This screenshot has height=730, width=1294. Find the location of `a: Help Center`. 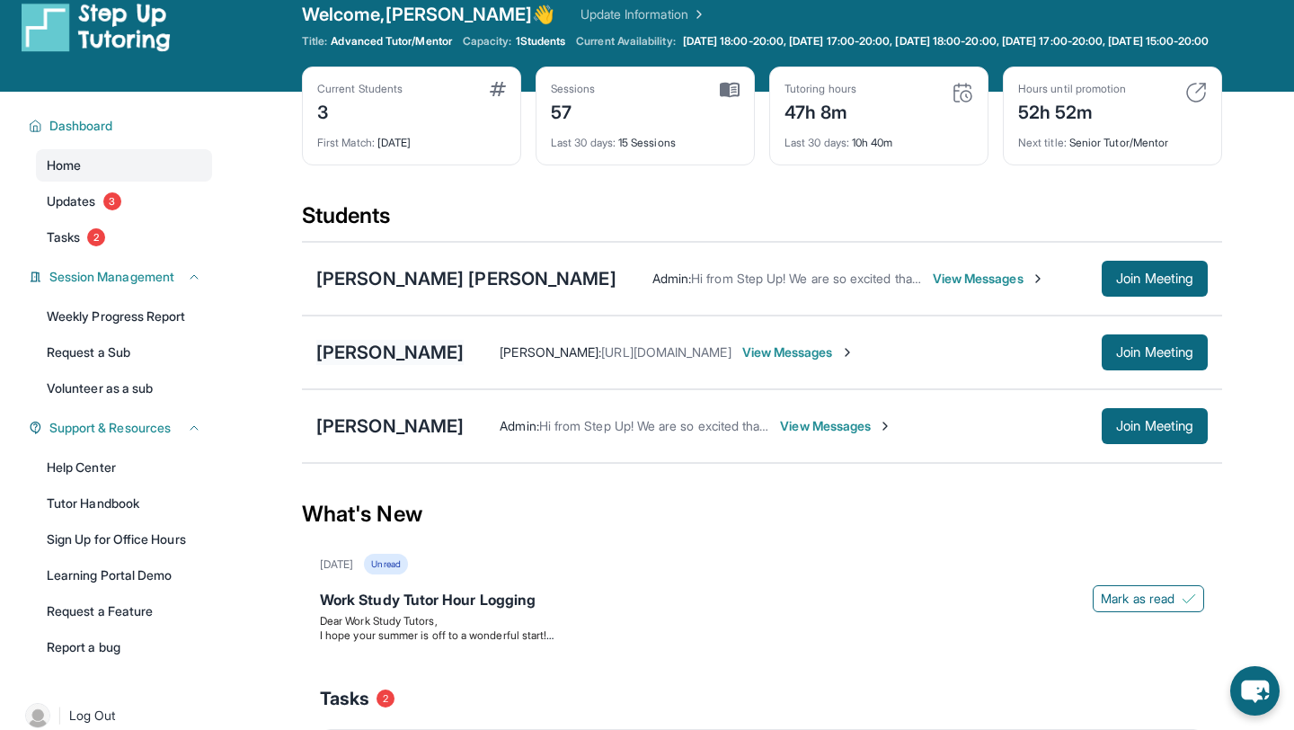

a: Help Center is located at coordinates (124, 467).